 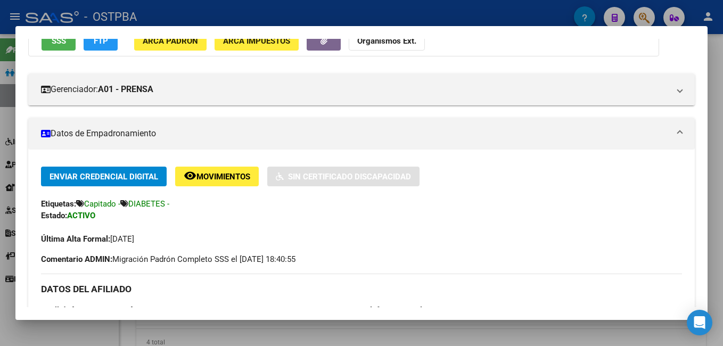 What do you see at coordinates (170, 41) in the screenshot?
I see `span: ARCA Padrón` at bounding box center [170, 41].